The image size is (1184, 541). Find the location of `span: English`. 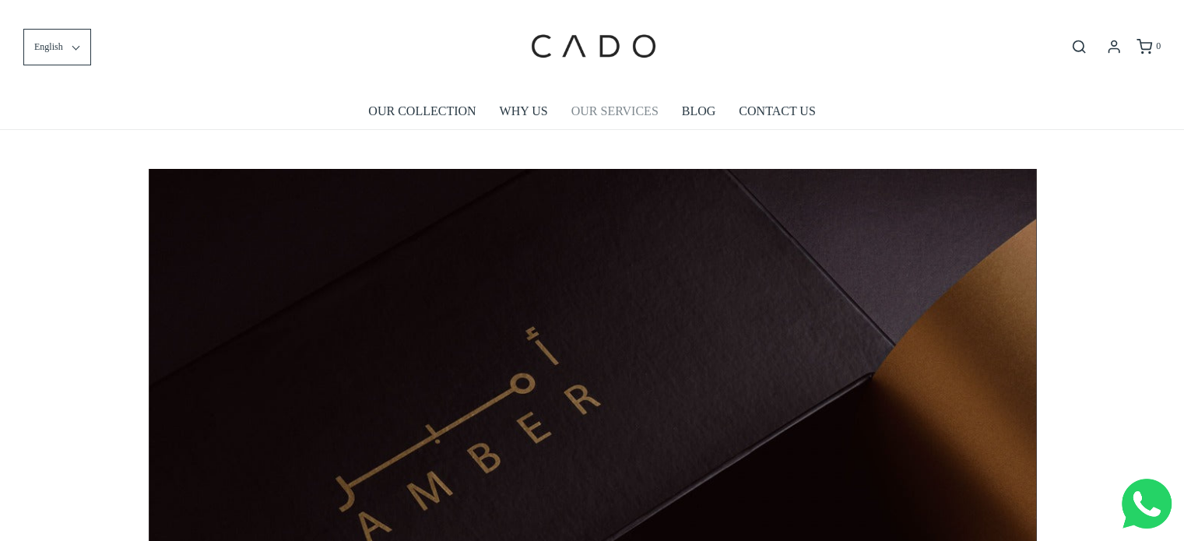

span: English is located at coordinates (48, 47).